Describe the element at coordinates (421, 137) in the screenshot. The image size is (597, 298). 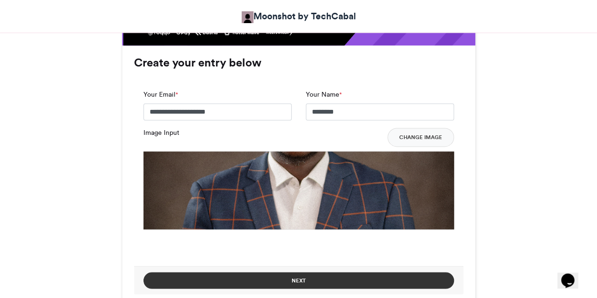
I see `button: Change Image` at that location.